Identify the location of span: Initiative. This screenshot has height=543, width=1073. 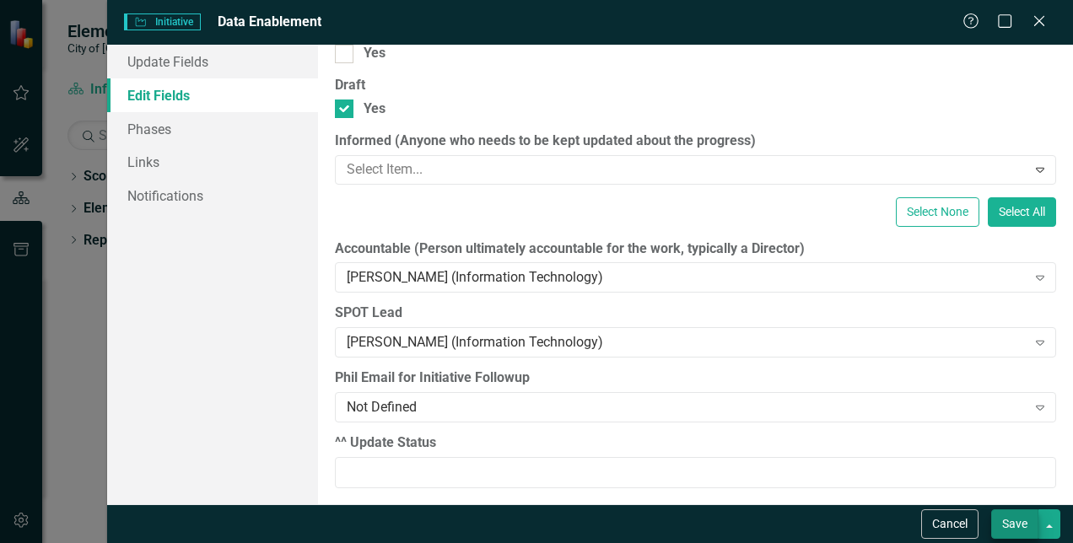
(162, 22).